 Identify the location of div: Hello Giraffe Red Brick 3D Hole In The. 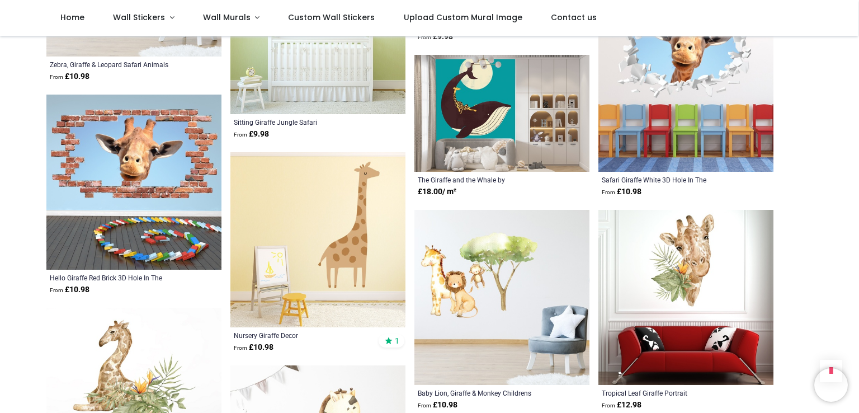
(117, 278).